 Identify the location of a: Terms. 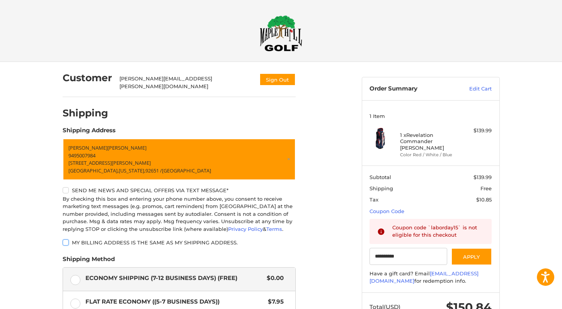
(274, 229).